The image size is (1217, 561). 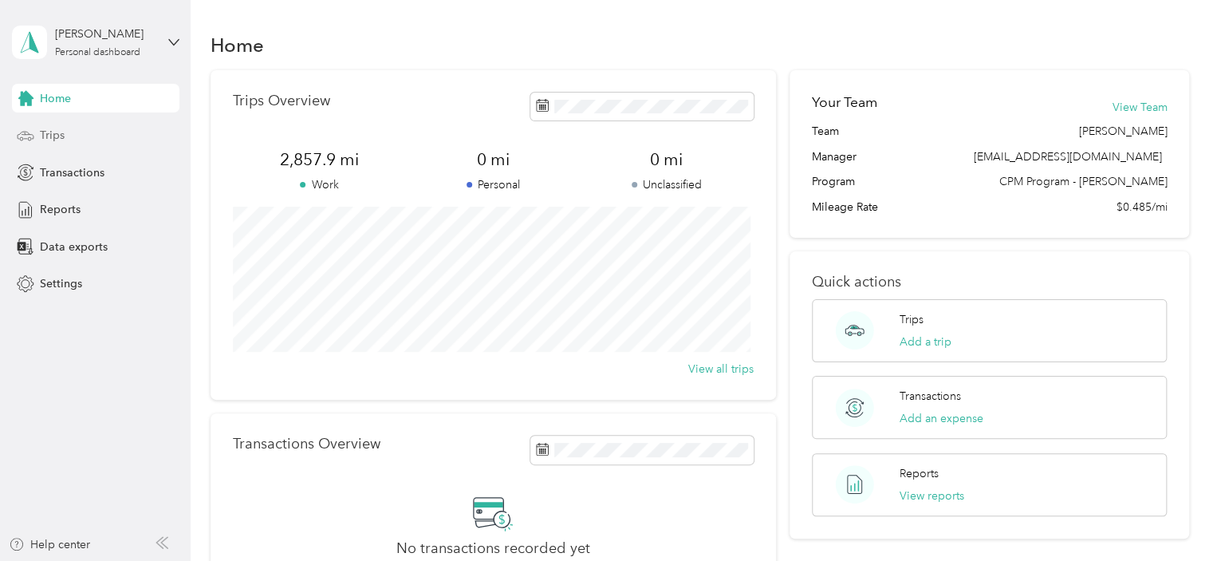 I want to click on span: Transactions, so click(x=72, y=172).